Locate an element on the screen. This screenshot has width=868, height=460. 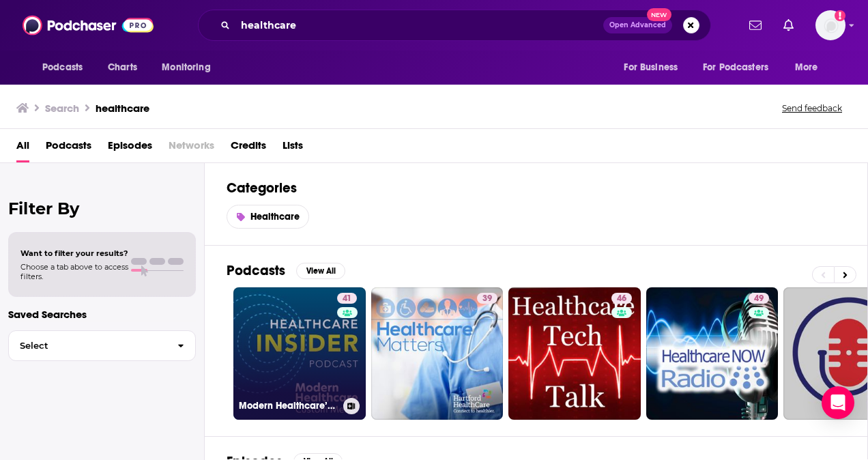
h3: healthcare is located at coordinates (122, 108).